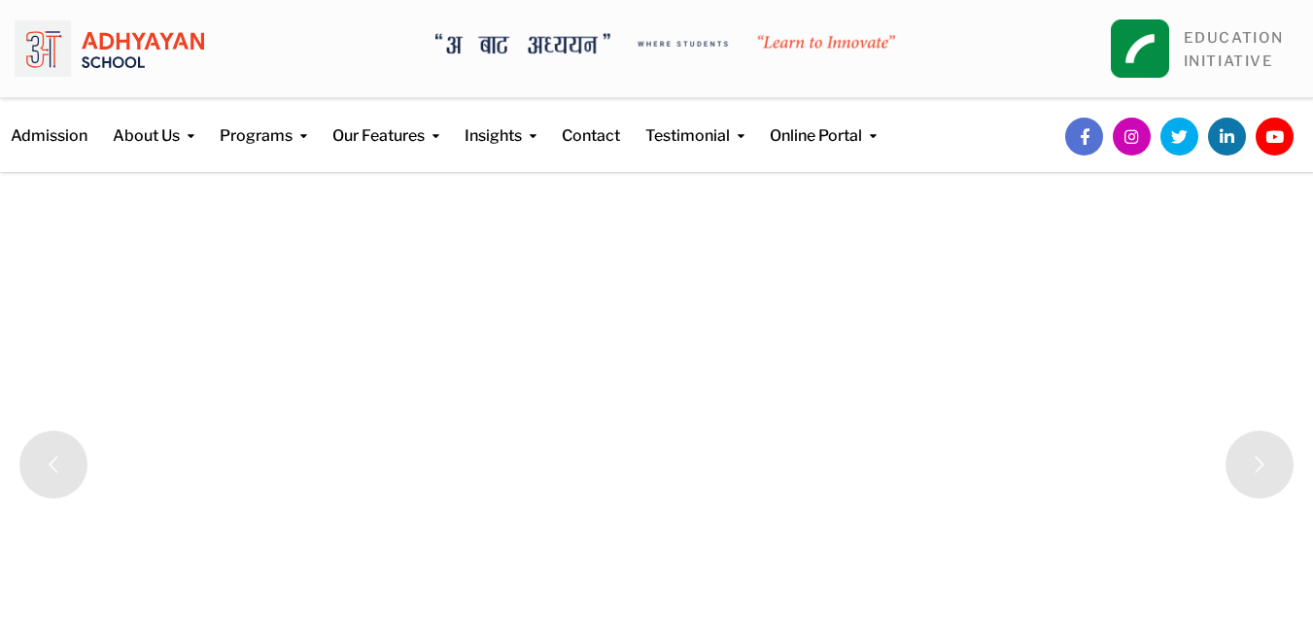 The height and width of the screenshot is (623, 1313). What do you see at coordinates (263, 122) in the screenshot?
I see `a: Programs` at bounding box center [263, 122].